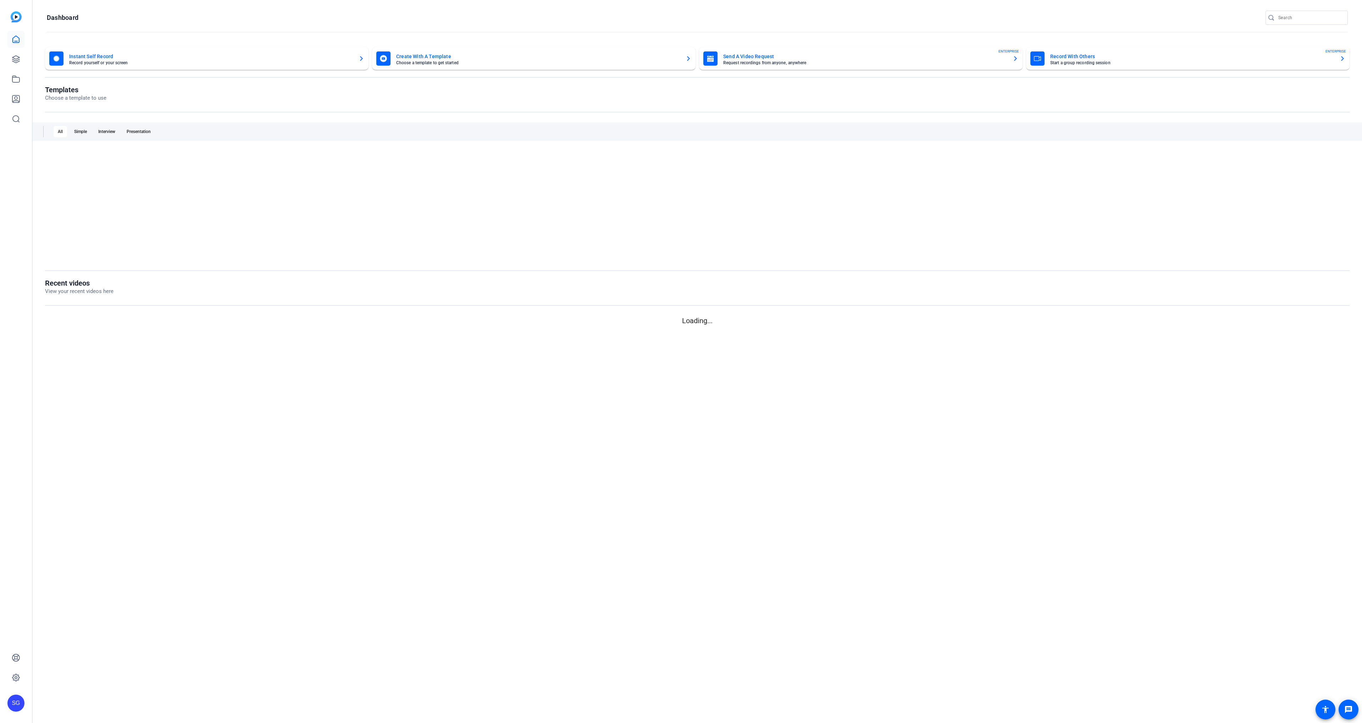 The width and height of the screenshot is (1362, 723). What do you see at coordinates (16, 703) in the screenshot?
I see `div: SG` at bounding box center [16, 703].